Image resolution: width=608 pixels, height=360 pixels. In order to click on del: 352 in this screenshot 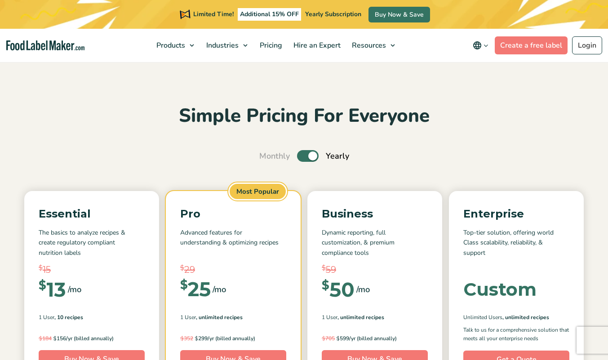, I will do `click(187, 339)`.